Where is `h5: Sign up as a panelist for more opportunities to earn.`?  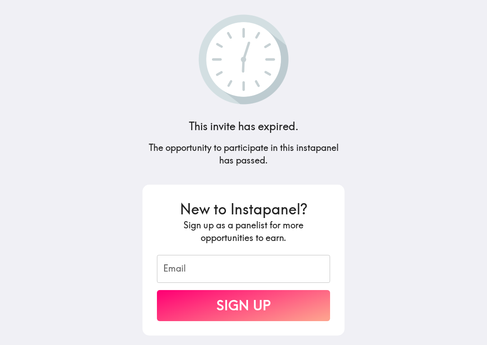 h5: Sign up as a panelist for more opportunities to earn. is located at coordinates (244, 232).